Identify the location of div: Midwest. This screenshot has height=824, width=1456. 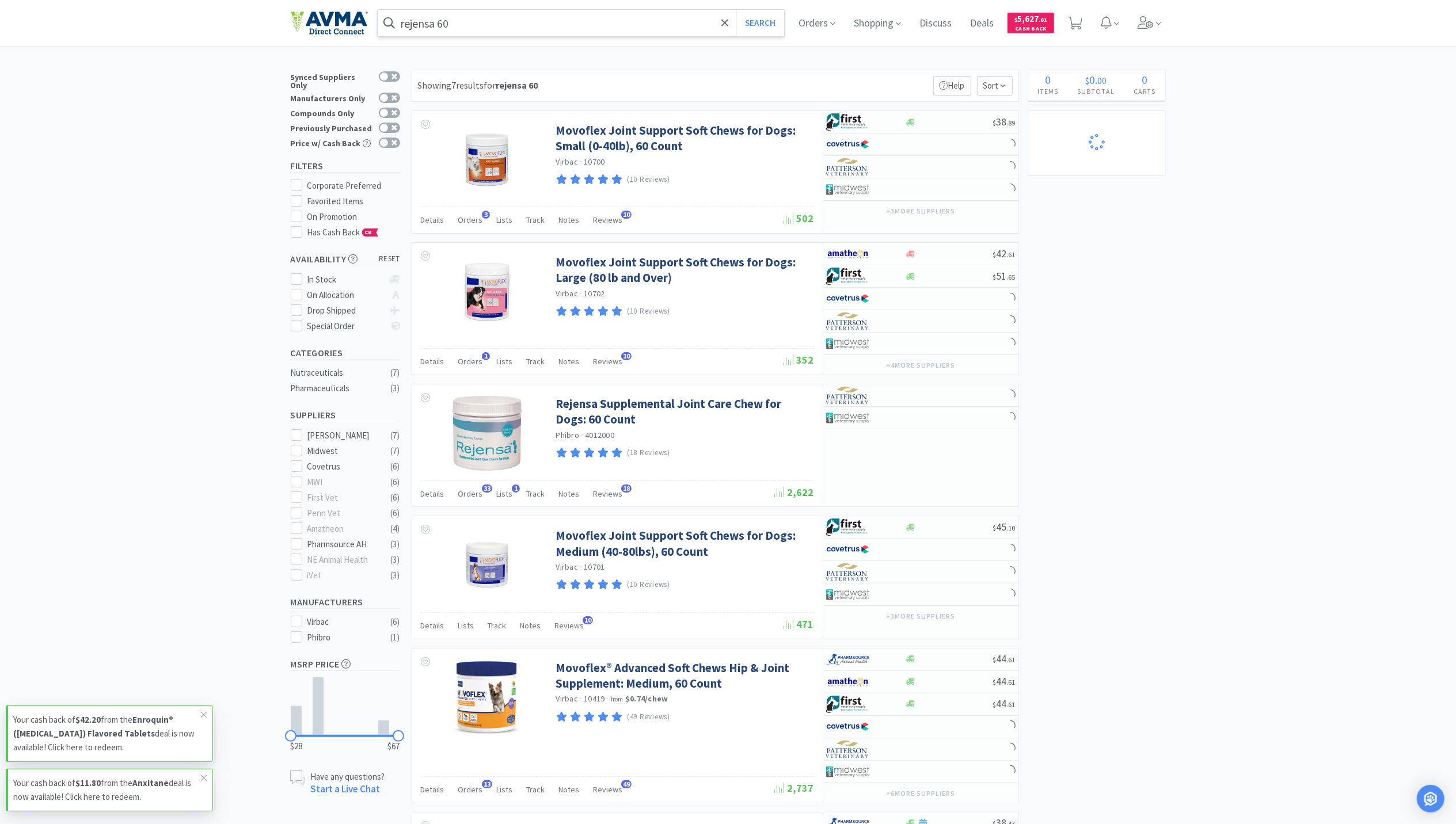
(343, 452).